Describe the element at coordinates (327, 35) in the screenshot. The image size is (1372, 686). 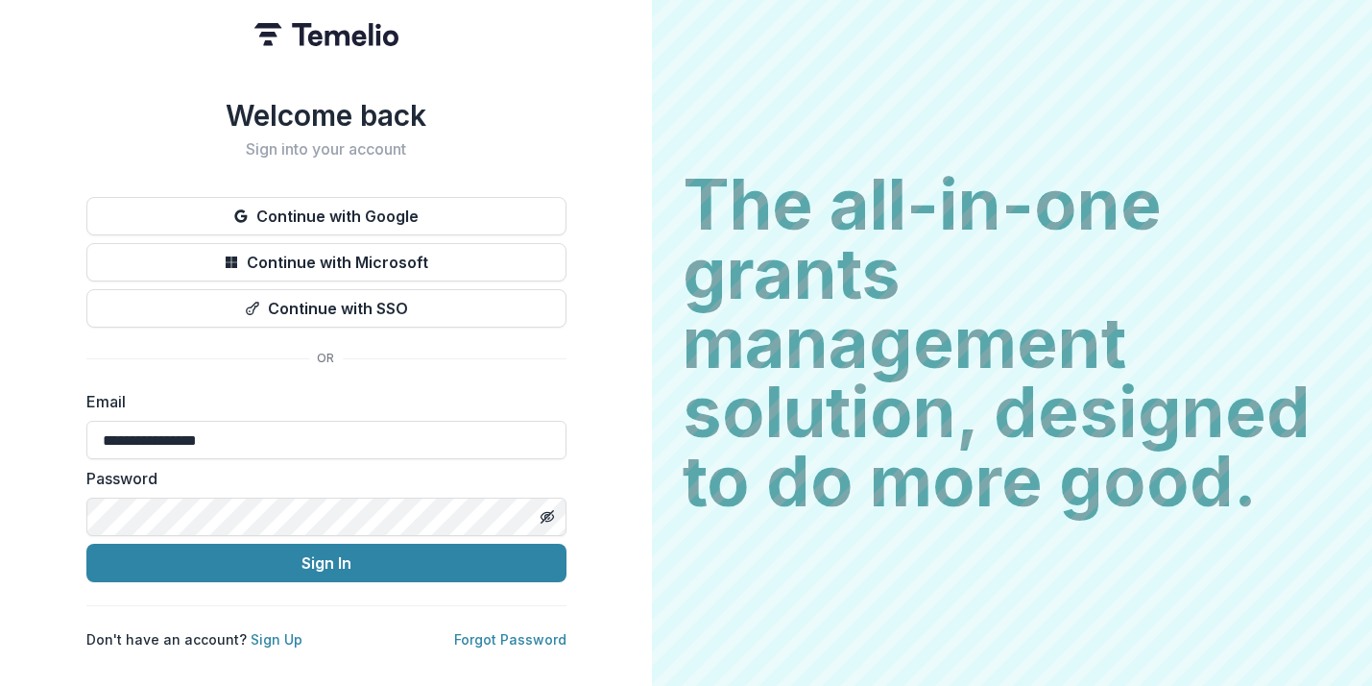
I see `img: Temelio` at that location.